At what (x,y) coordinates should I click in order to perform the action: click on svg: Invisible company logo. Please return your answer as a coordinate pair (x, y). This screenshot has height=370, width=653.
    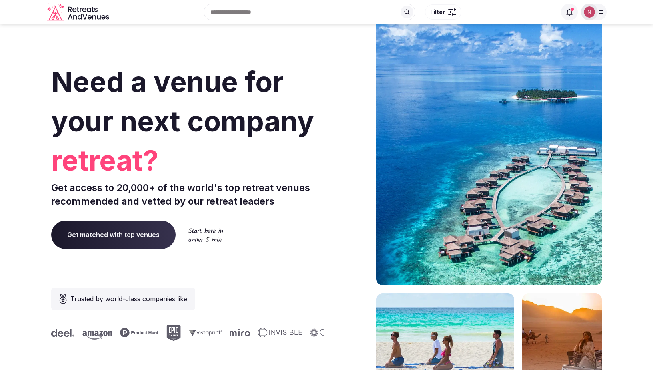
    Looking at the image, I should click on (253, 333).